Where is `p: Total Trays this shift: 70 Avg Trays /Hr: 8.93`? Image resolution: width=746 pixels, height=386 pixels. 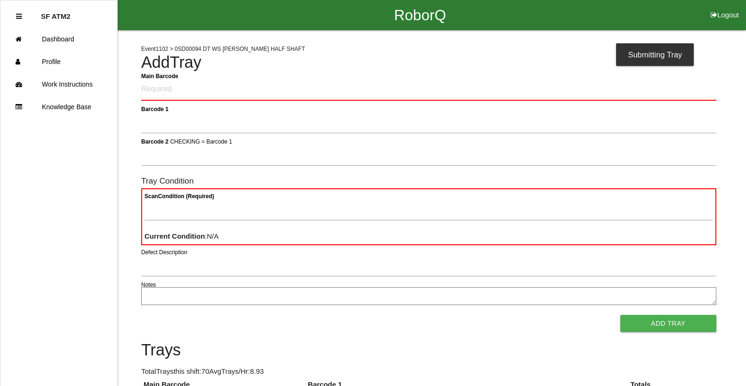
p: Total Trays this shift: 70 Avg Trays /Hr: 8.93 is located at coordinates (429, 371).